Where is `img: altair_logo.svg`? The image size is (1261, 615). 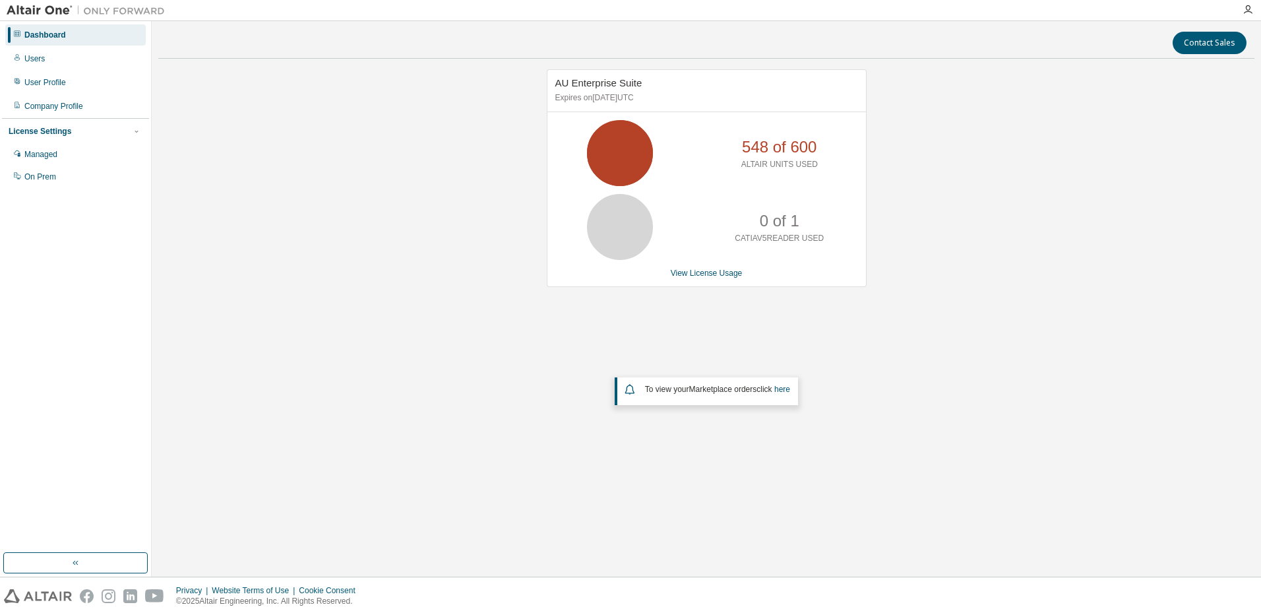 img: altair_logo.svg is located at coordinates (38, 596).